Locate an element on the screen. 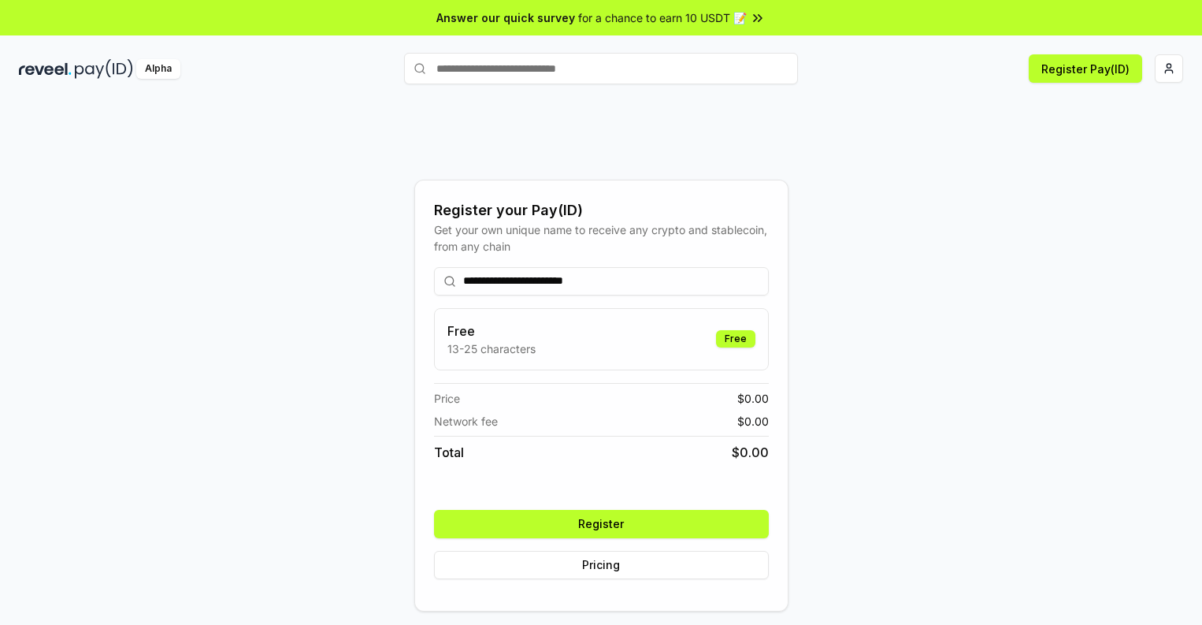 The height and width of the screenshot is (625, 1202). span: Price is located at coordinates (447, 398).